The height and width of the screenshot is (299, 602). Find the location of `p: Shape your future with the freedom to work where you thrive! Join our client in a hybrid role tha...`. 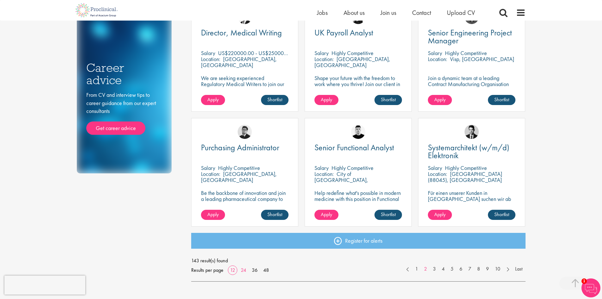

p: Shape your future with the freedom to work where you thrive! Join our client in a hybrid role tha... is located at coordinates (358, 84).